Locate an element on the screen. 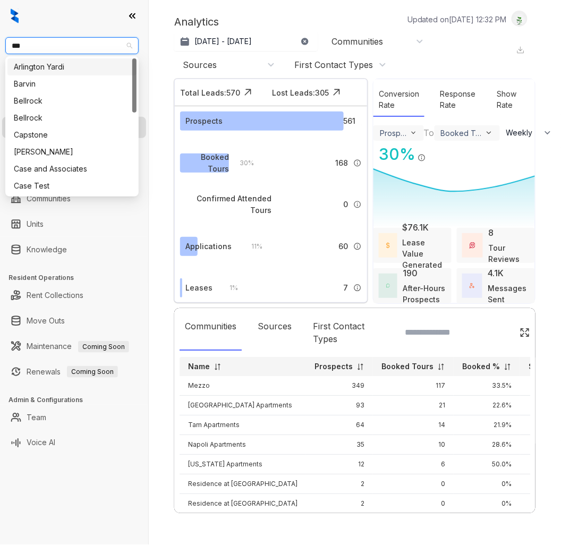 This screenshot has width=561, height=545. img: Download is located at coordinates (520, 50).